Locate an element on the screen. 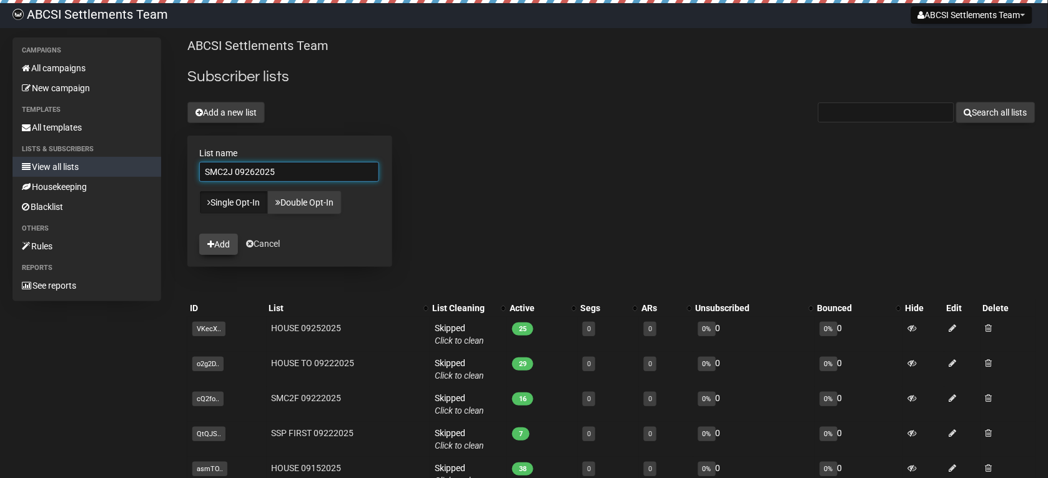 The height and width of the screenshot is (478, 1048). a: Housekeeping is located at coordinates (87, 187).